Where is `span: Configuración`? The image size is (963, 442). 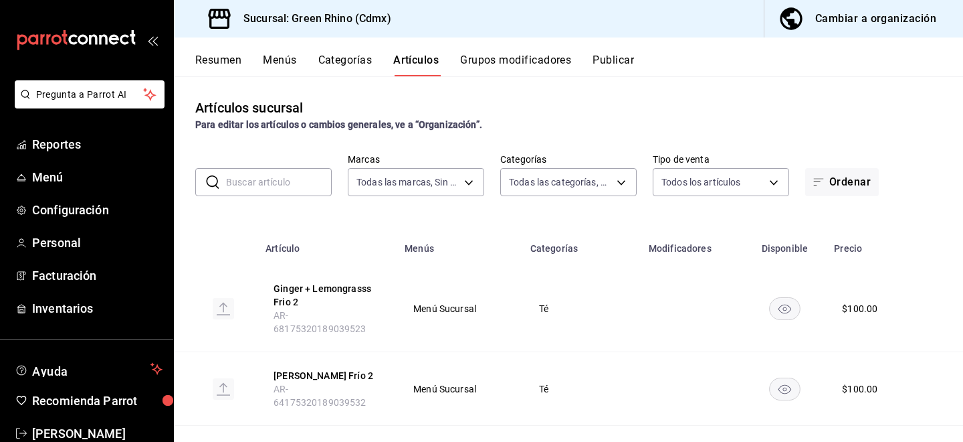 span: Configuración is located at coordinates (97, 209).